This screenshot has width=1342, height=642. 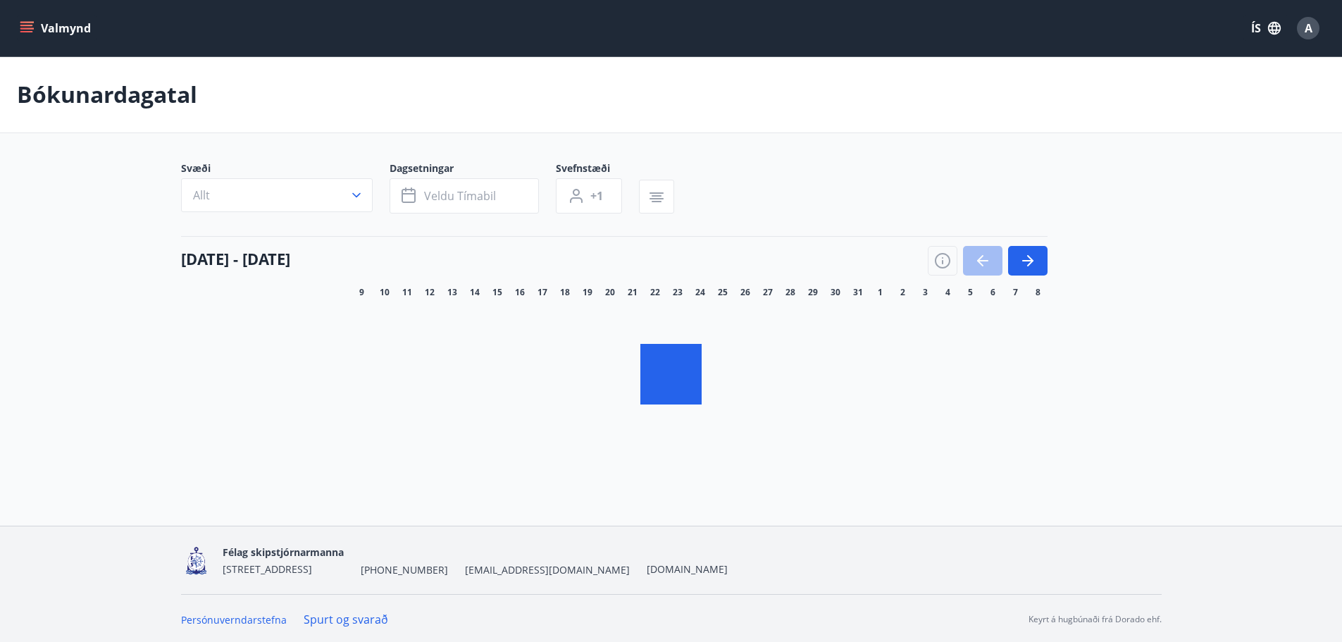 I want to click on button: ÍS, so click(x=1266, y=28).